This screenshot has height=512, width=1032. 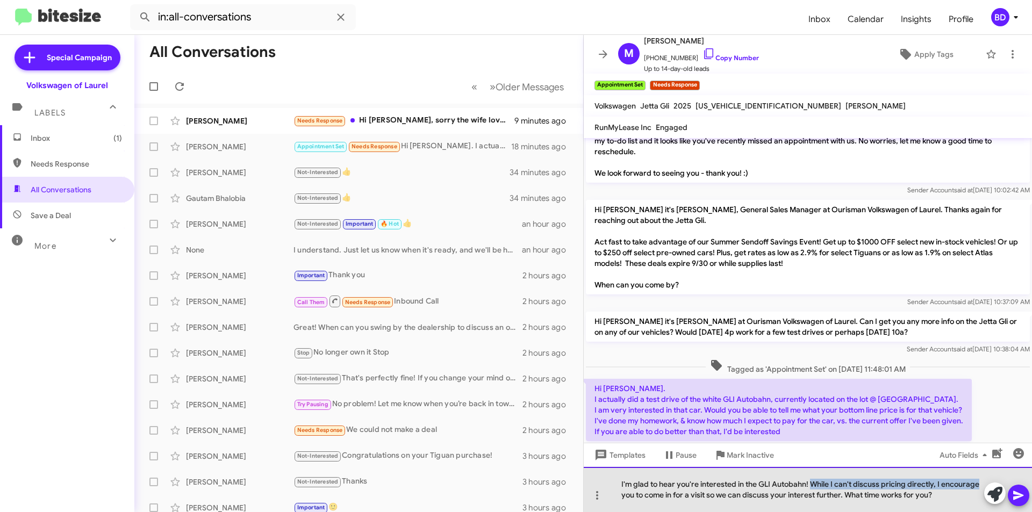 I want to click on div: I understand. Just let us know when it's ready, and we'll be happy to schedule your VIP appraisal!, so click(x=407, y=250).